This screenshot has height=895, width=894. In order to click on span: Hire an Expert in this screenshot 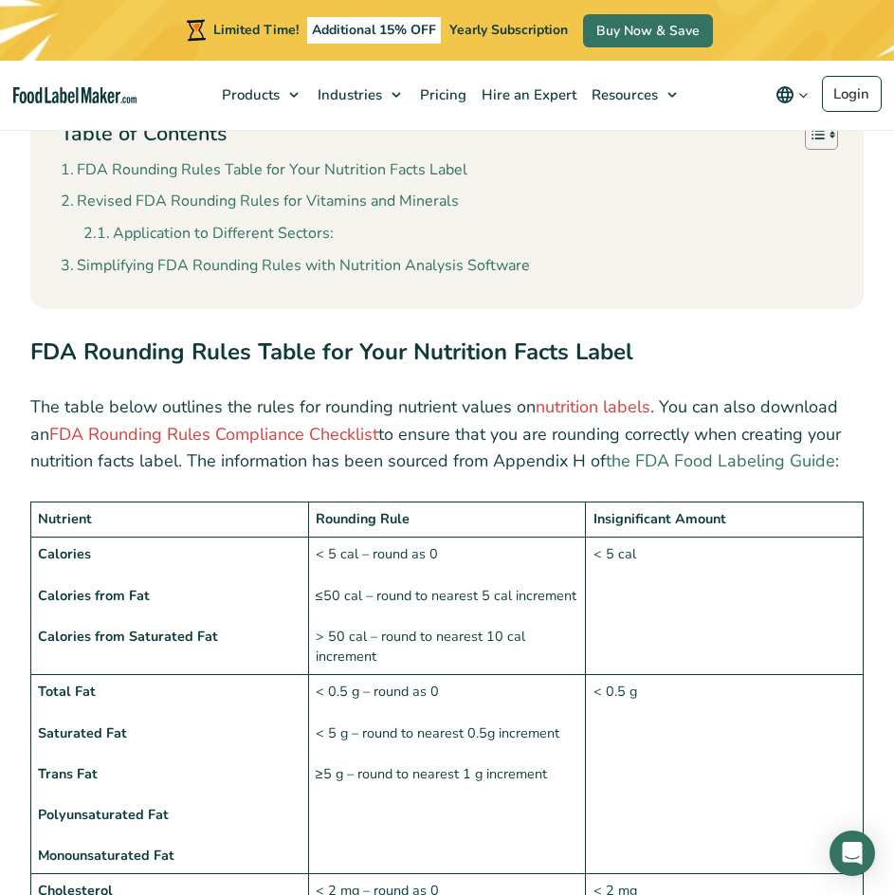, I will do `click(527, 95)`.